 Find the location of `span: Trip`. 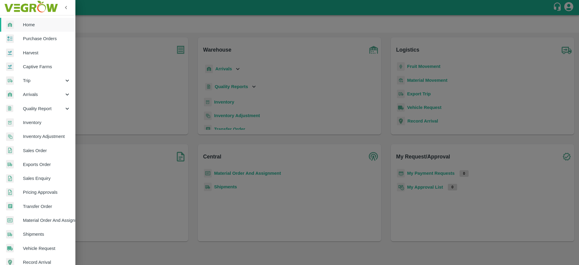

span: Trip is located at coordinates (43, 81).